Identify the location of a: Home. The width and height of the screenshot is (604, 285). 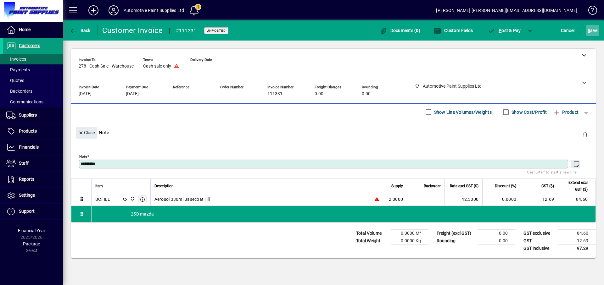
(33, 30).